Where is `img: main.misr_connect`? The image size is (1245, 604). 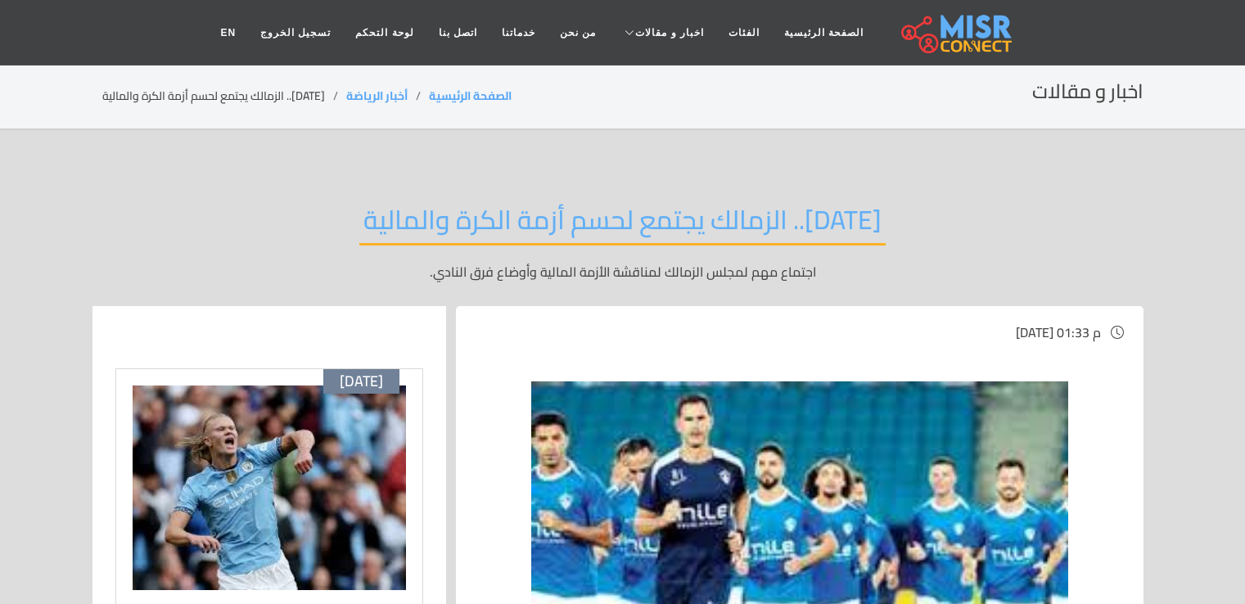
img: main.misr_connect is located at coordinates (956, 33).